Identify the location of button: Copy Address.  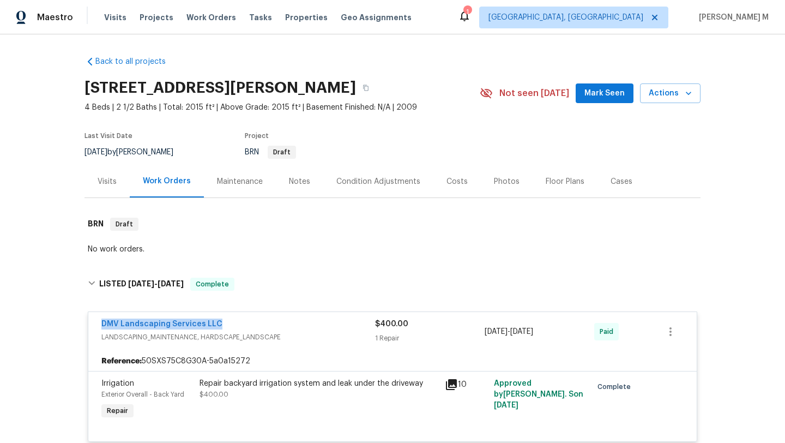
(366, 88).